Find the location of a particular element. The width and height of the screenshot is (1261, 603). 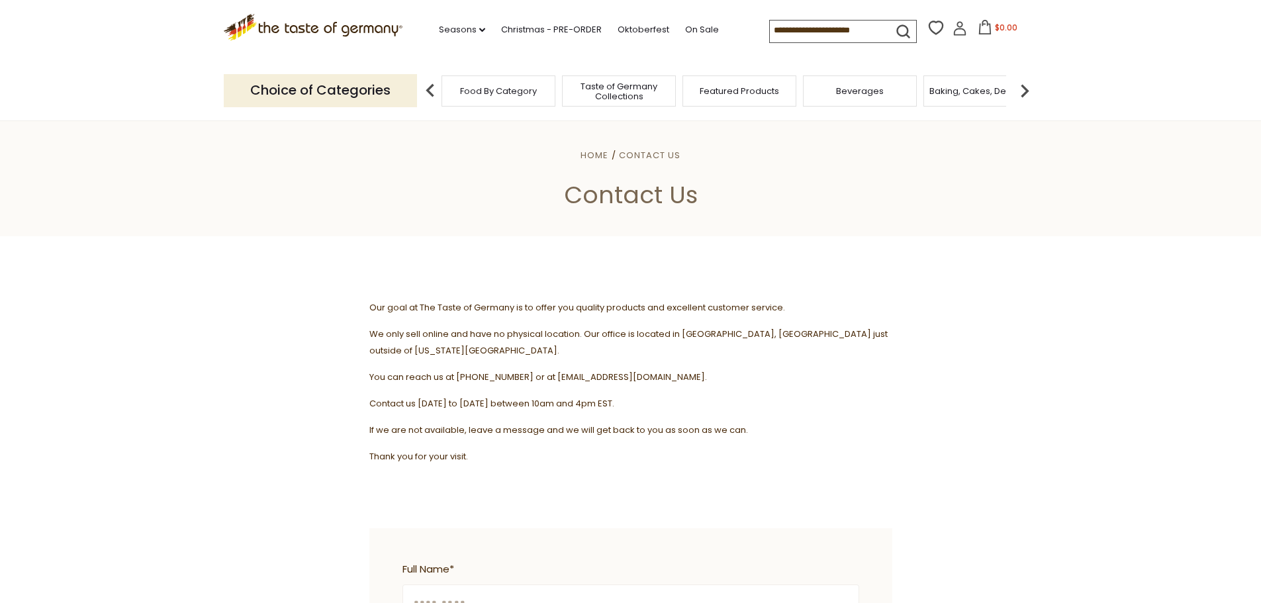

button: $0.00 is located at coordinates (998, 30).